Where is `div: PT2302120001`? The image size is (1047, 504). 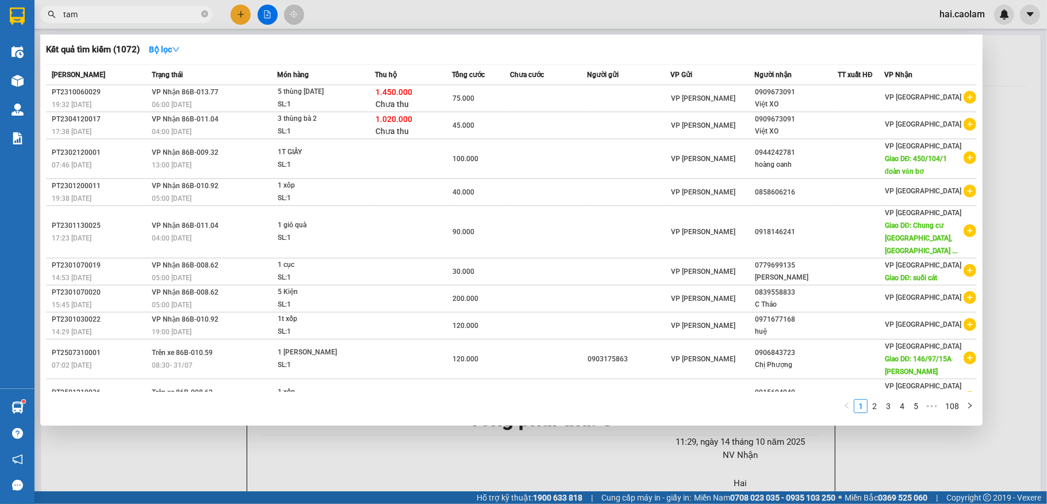 div: PT2302120001 is located at coordinates (100, 152).